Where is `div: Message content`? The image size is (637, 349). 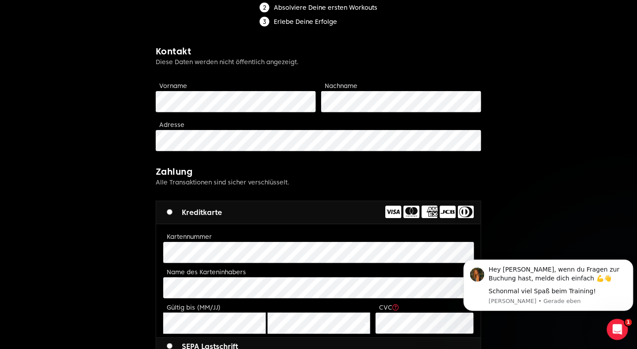 div: Message content is located at coordinates (98, 28).